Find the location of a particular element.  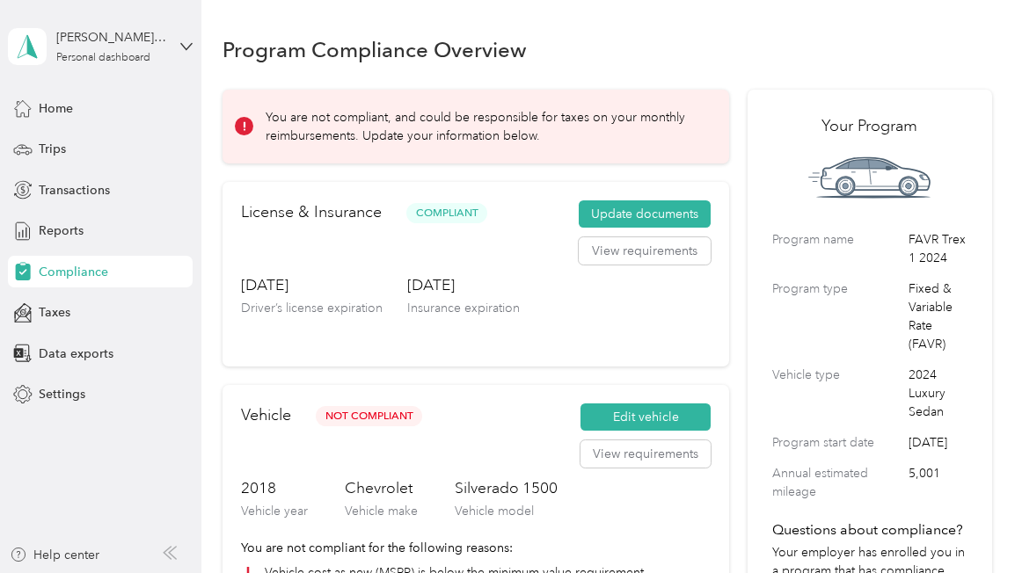

label: Vehicle type is located at coordinates (837, 393).